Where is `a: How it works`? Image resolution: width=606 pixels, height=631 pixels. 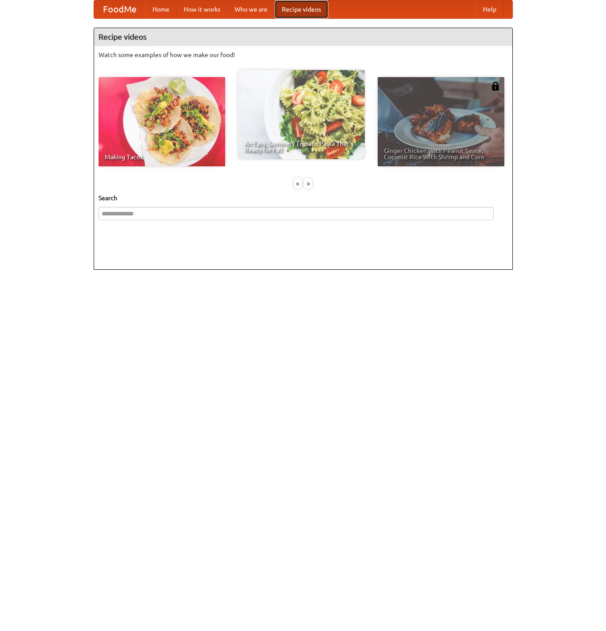
a: How it works is located at coordinates (202, 9).